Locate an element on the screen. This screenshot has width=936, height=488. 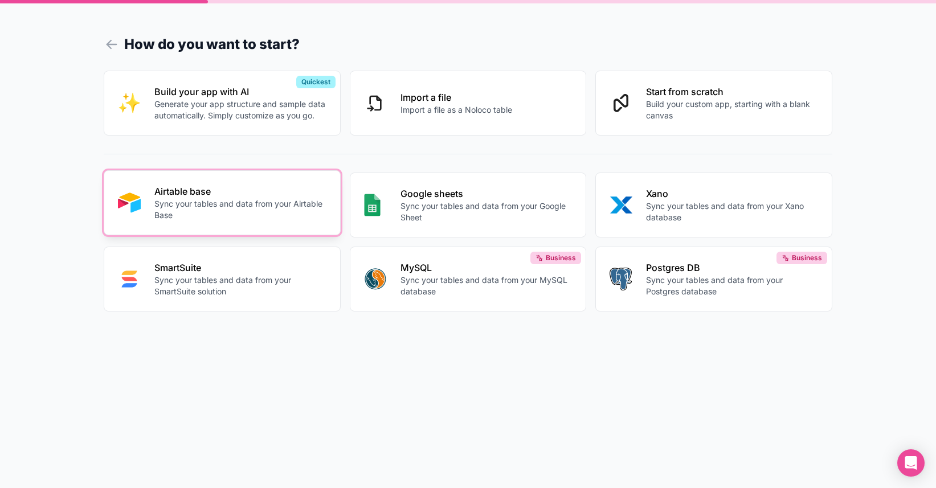
button: Start from scratchBuild your custom app, starting with a blank canvas is located at coordinates (714, 103).